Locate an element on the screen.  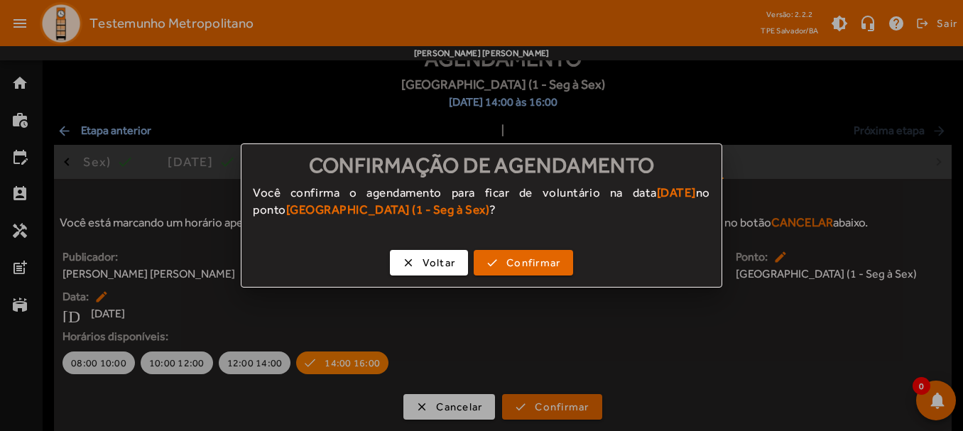
span: Confirmação de agendamento is located at coordinates (481, 165).